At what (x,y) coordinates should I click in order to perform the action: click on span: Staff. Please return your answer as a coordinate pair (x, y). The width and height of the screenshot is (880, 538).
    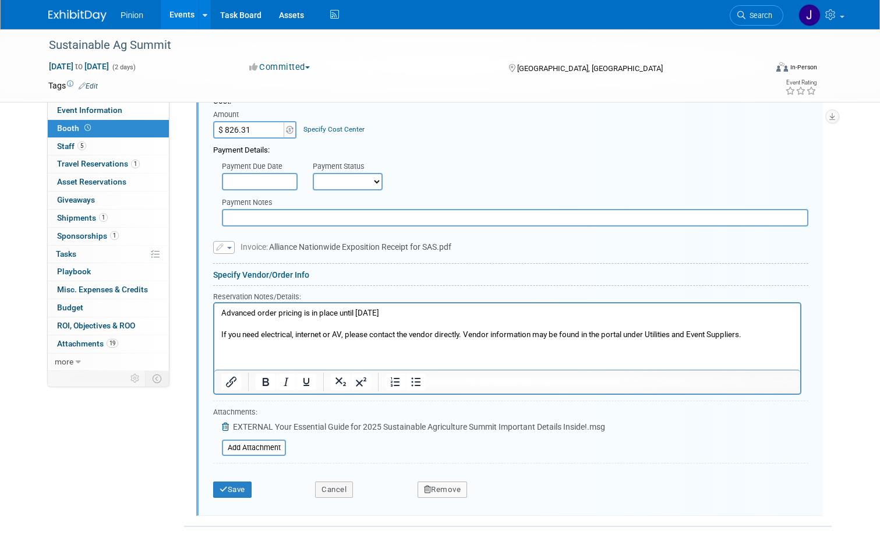
    Looking at the image, I should click on (72, 146).